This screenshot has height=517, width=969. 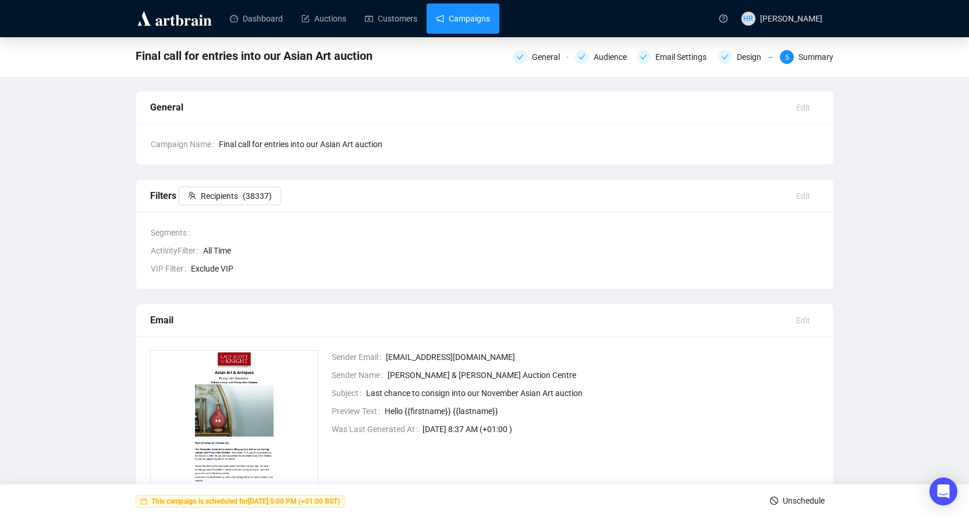 What do you see at coordinates (215, 195) in the screenshot?
I see `span: Filters` at bounding box center [215, 195].